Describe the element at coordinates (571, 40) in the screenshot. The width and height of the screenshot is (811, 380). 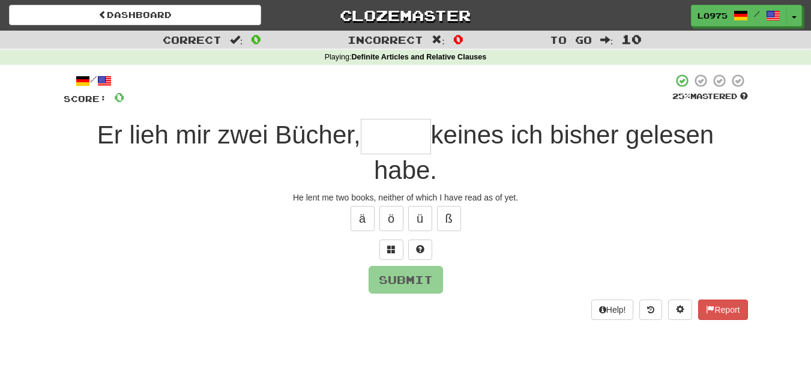
I see `span: To go` at that location.